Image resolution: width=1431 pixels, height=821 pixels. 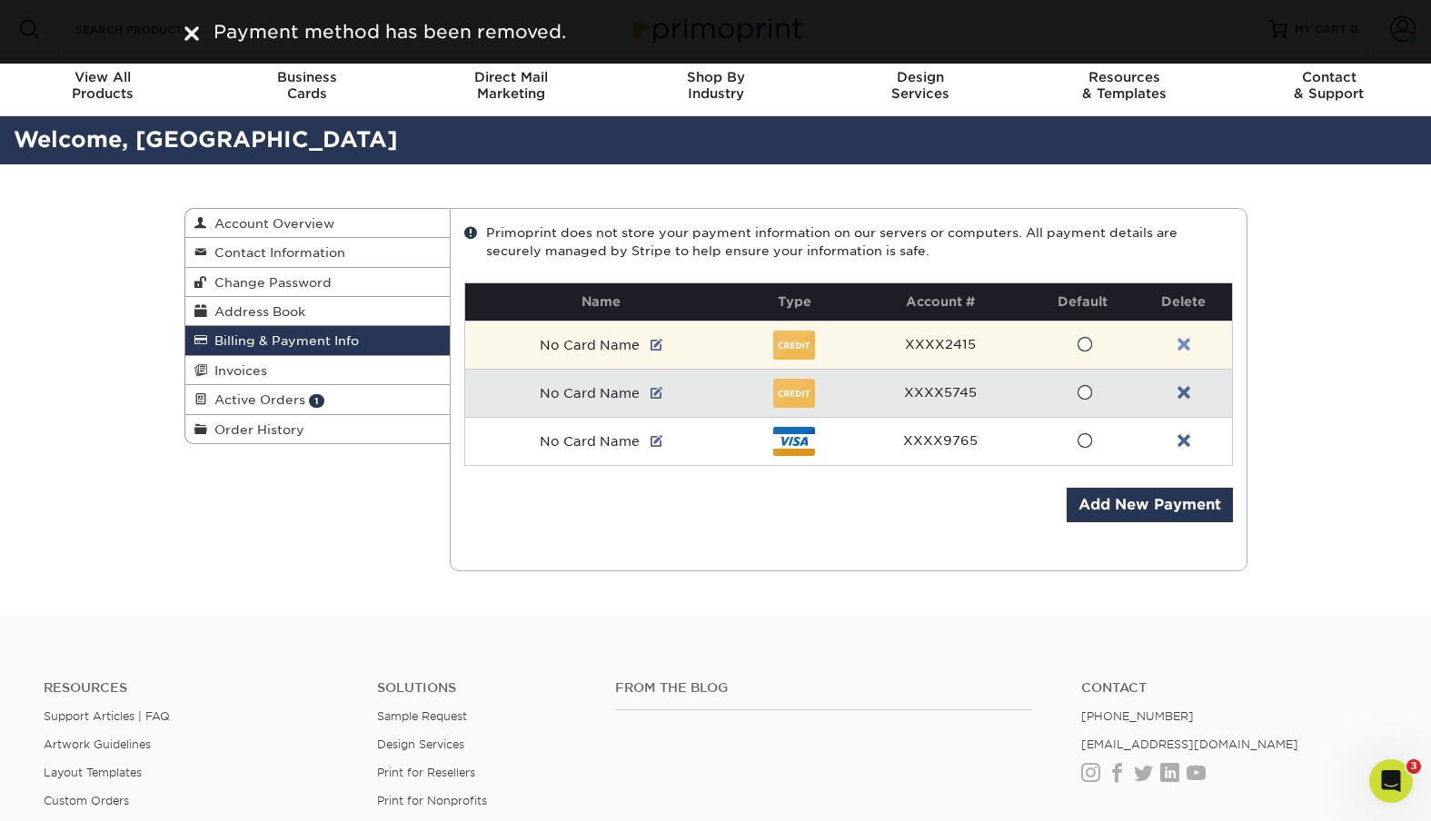 What do you see at coordinates (271, 224) in the screenshot?
I see `span: Account Overview` at bounding box center [271, 224].